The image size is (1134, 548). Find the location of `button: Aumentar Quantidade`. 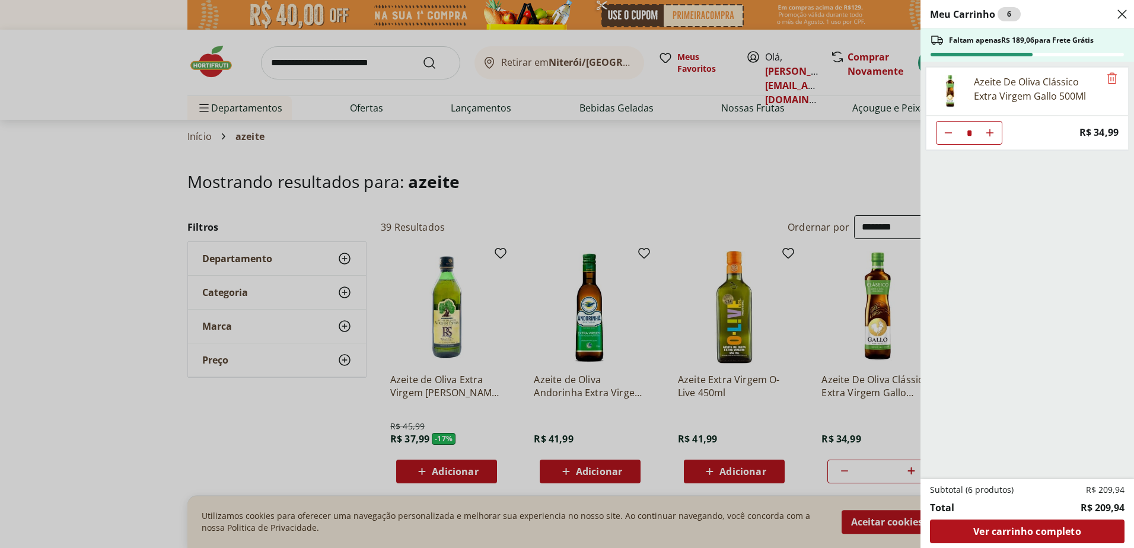

button: Aumentar Quantidade is located at coordinates (990, 133).